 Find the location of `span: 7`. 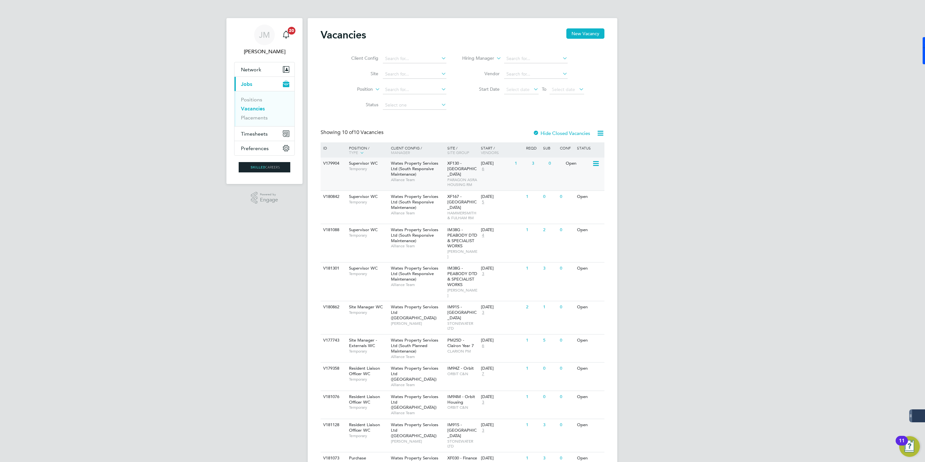

span: 7 is located at coordinates (483, 374).